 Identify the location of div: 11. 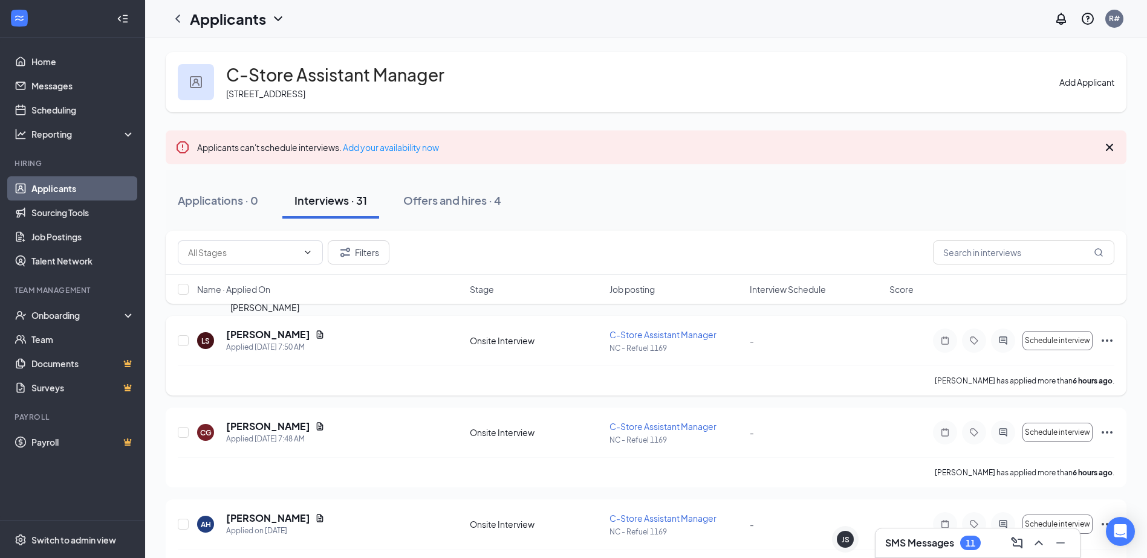
(970, 543).